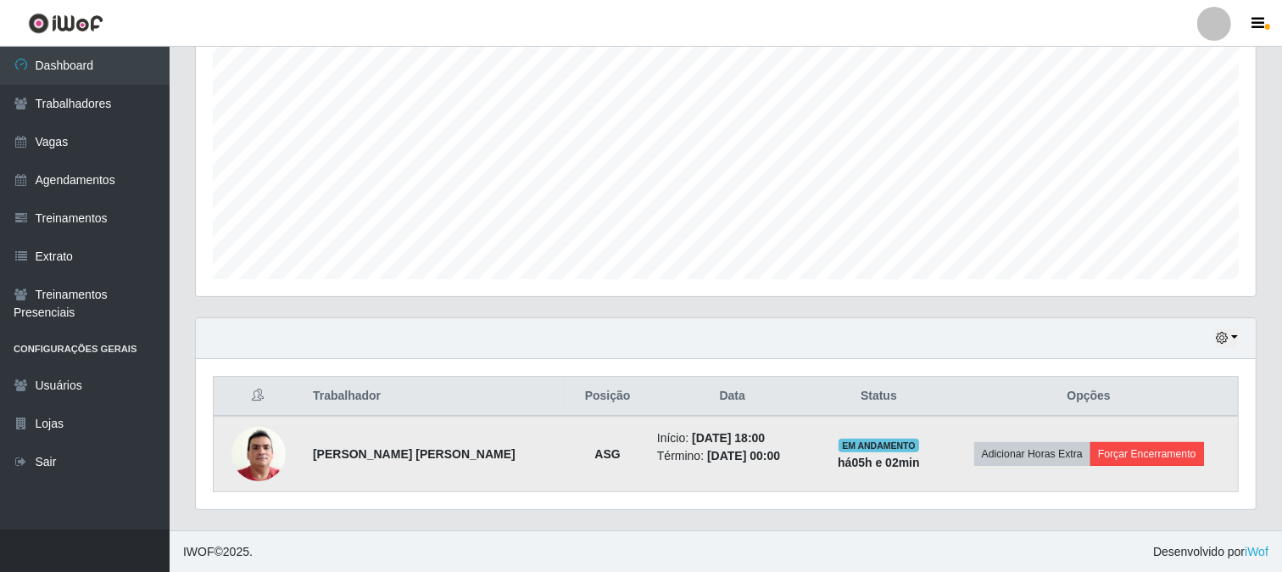  I want to click on th: Opções, so click(1089, 396).